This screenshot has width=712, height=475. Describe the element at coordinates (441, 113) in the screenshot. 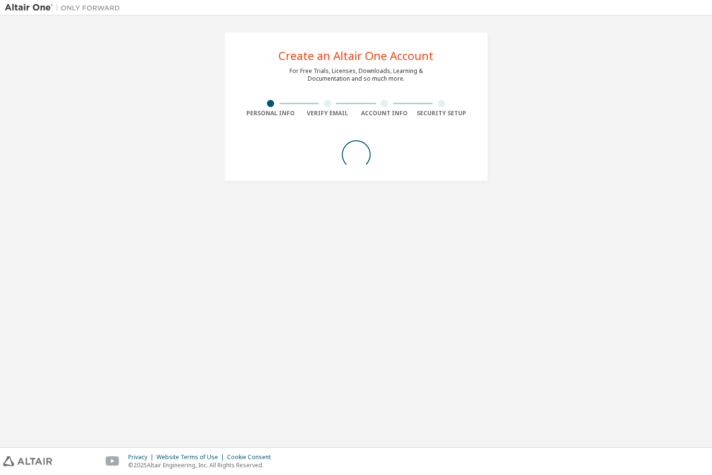

I see `div: Security Setup` at that location.